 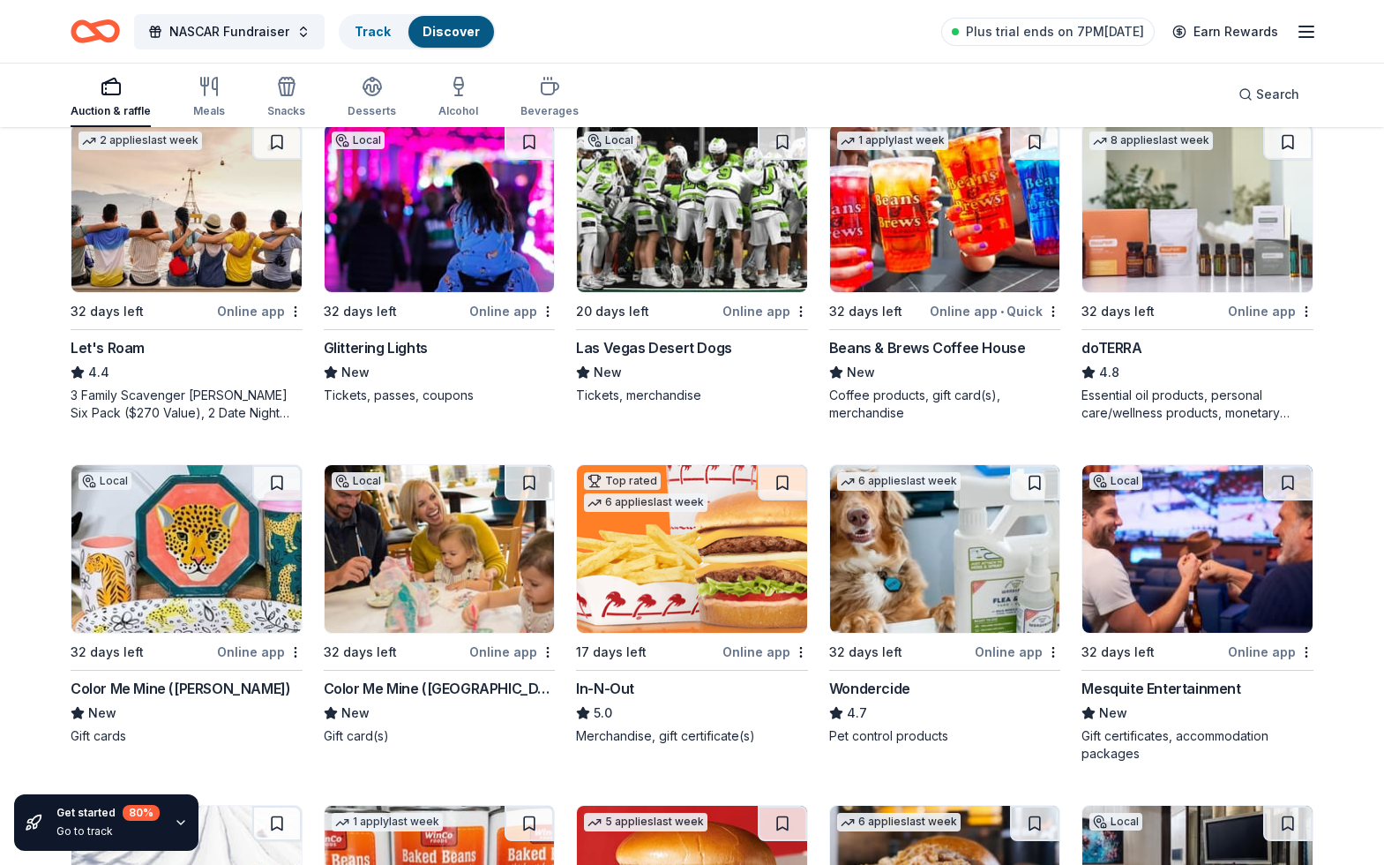 I want to click on button: Desserts, so click(x=371, y=98).